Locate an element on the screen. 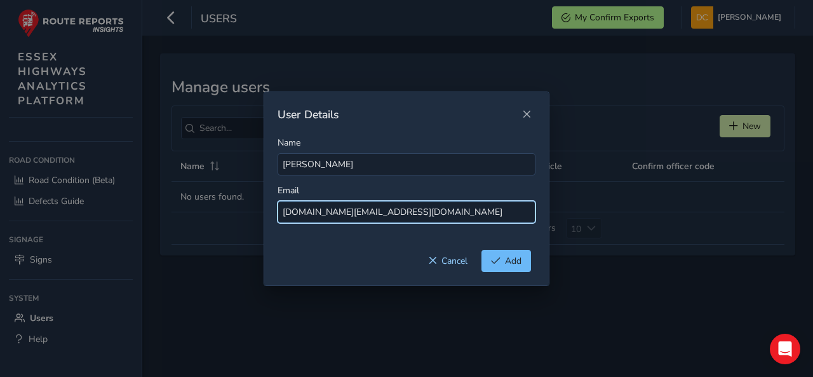 Image resolution: width=813 pixels, height=377 pixels. button: Add is located at coordinates (506, 260).